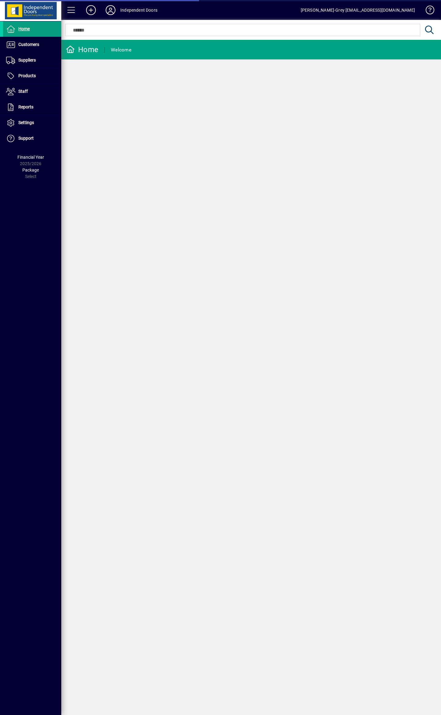 Image resolution: width=441 pixels, height=715 pixels. Describe the element at coordinates (32, 107) in the screenshot. I see `a: Reports` at that location.